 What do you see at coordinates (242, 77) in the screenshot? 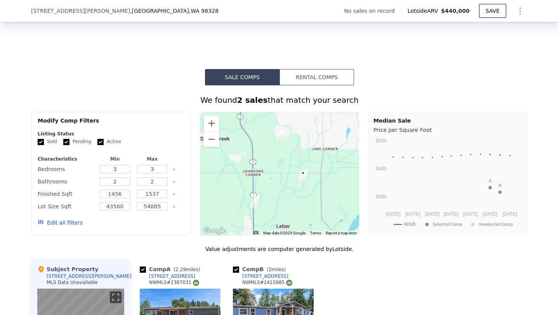
I see `button: Sale Comps` at bounding box center [242, 77].